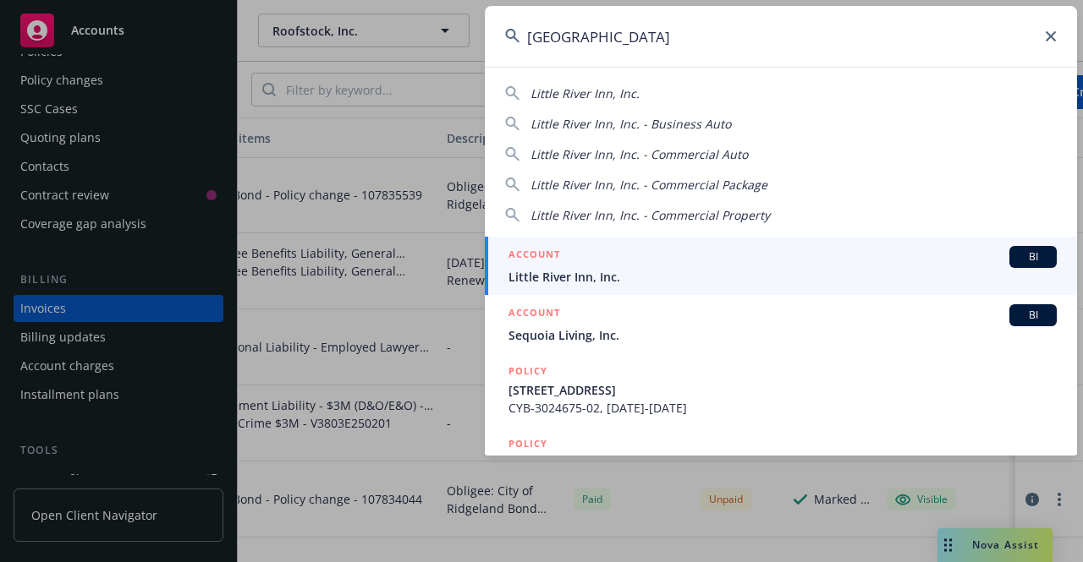 This screenshot has width=1083, height=562. What do you see at coordinates (782, 463) in the screenshot?
I see `span: Little River Inn, Inc. - Cyber` at bounding box center [782, 463].